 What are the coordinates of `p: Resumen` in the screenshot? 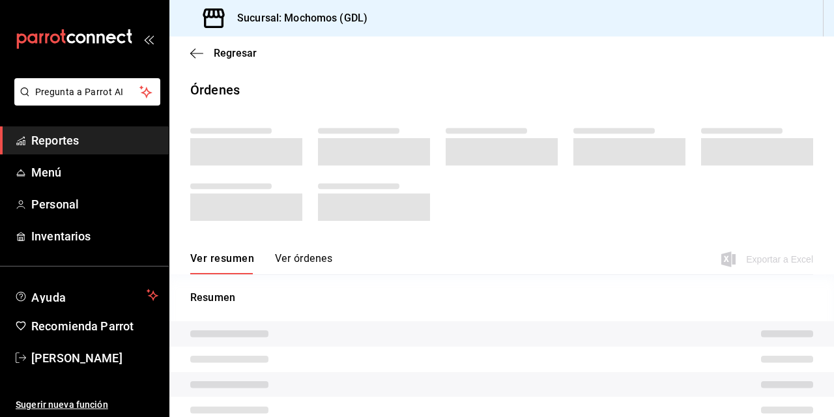 It's located at (502, 298).